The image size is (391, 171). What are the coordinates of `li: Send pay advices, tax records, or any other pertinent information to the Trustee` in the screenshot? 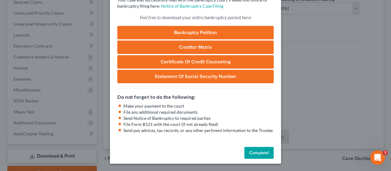 It's located at (198, 131).